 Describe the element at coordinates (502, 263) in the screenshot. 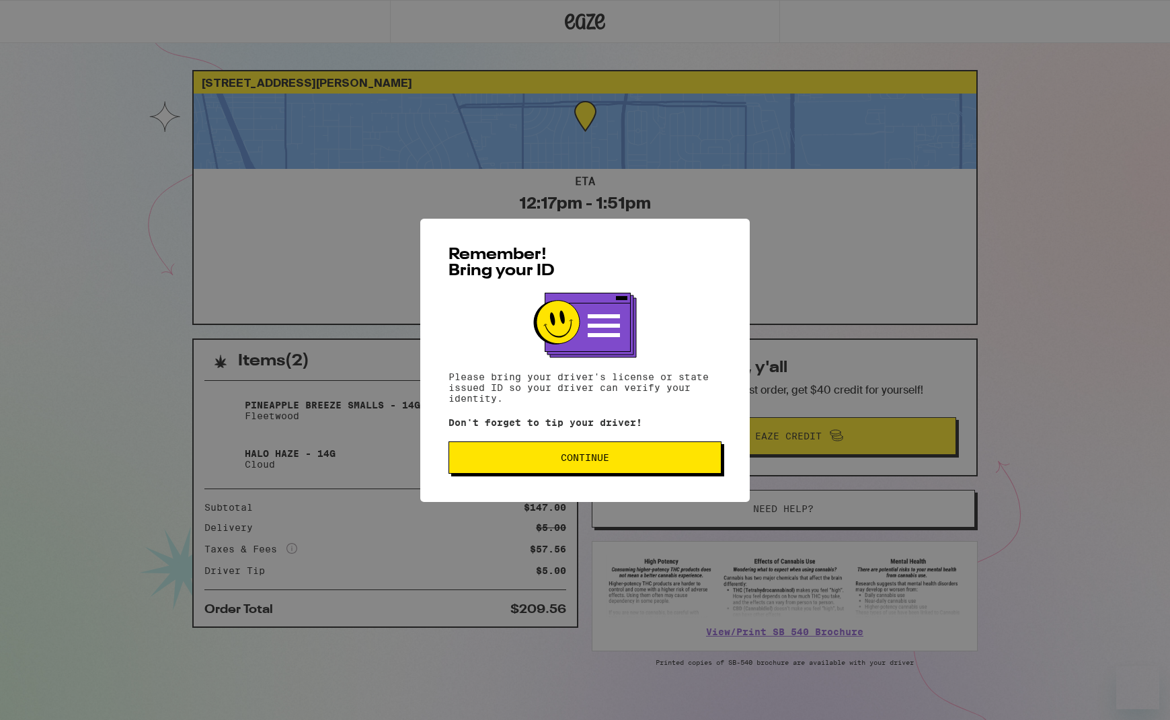

I see `span: Remember! Bring your ID` at that location.